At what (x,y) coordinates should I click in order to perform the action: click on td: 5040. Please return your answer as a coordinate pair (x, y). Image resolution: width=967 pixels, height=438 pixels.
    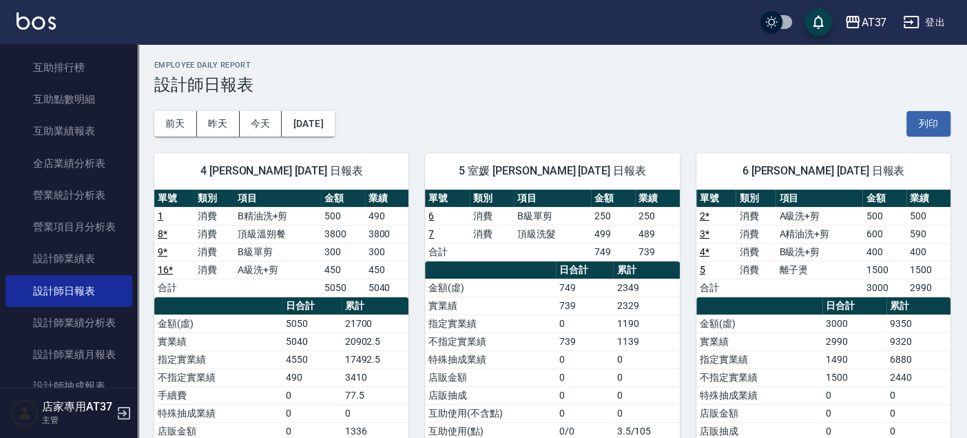
    Looking at the image, I should click on (311, 341).